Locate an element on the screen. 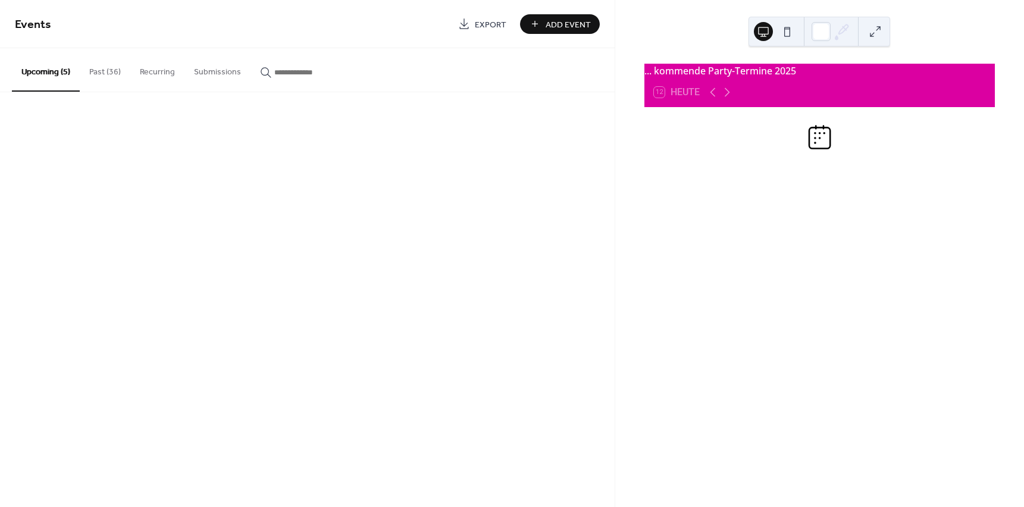 This screenshot has height=507, width=1024. span: Events is located at coordinates (33, 24).